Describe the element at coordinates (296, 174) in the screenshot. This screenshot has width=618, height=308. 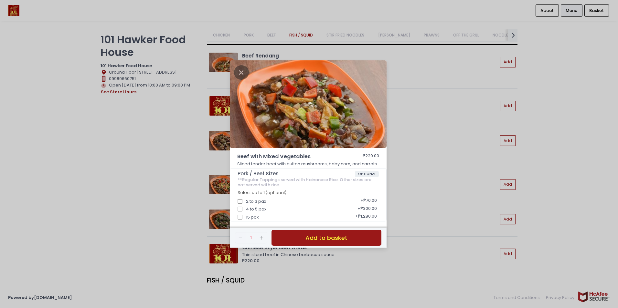
I see `span: Pork / Beef Sizes` at that location.